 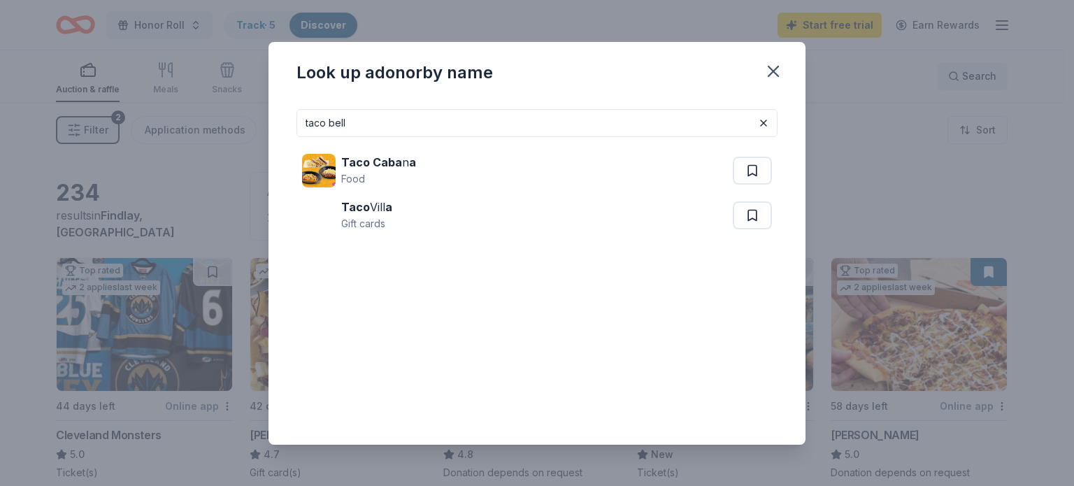 What do you see at coordinates (394, 73) in the screenshot?
I see `div: Look up a donor by name` at bounding box center [394, 73].